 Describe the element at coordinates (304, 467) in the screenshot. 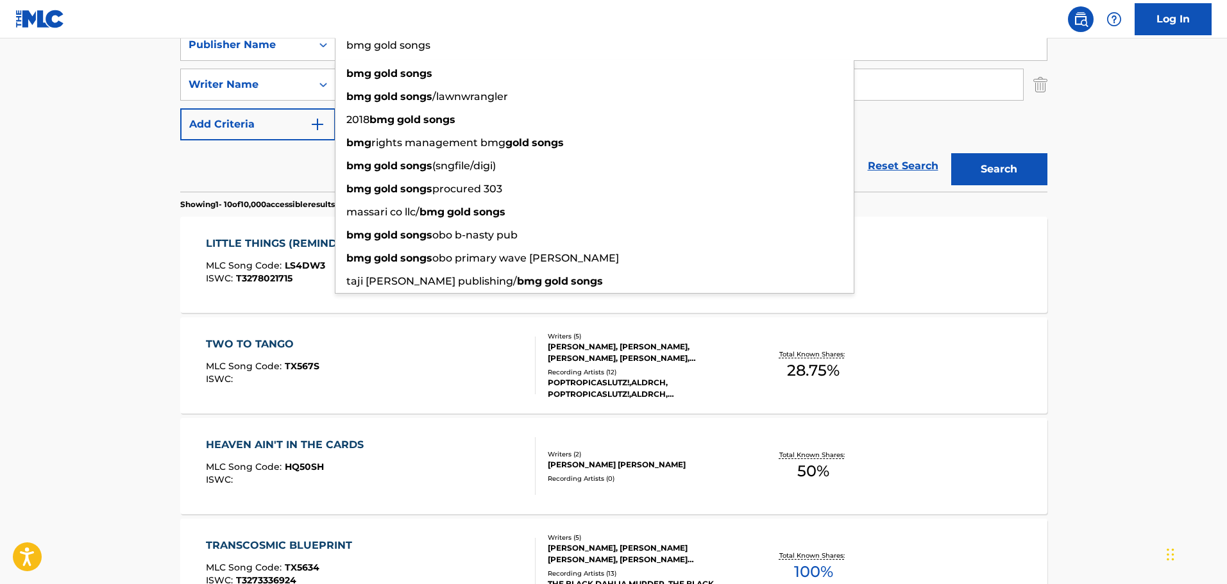

I see `span: HQ50SH` at that location.